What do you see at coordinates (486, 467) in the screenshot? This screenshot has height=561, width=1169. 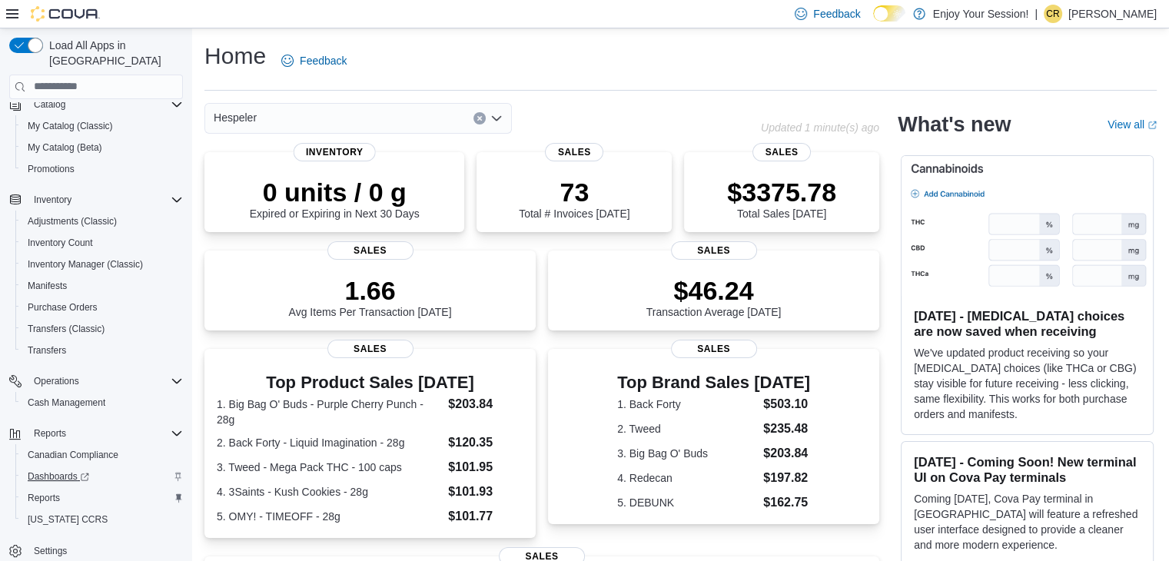 I see `dd: $101.95` at bounding box center [486, 467].